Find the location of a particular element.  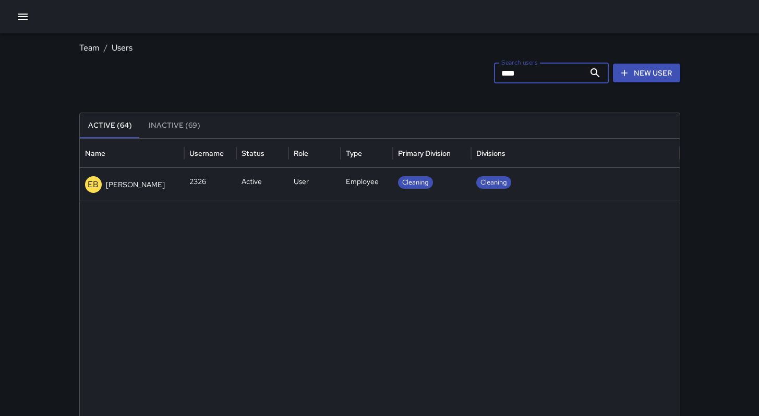

div: Name is located at coordinates (95, 153).